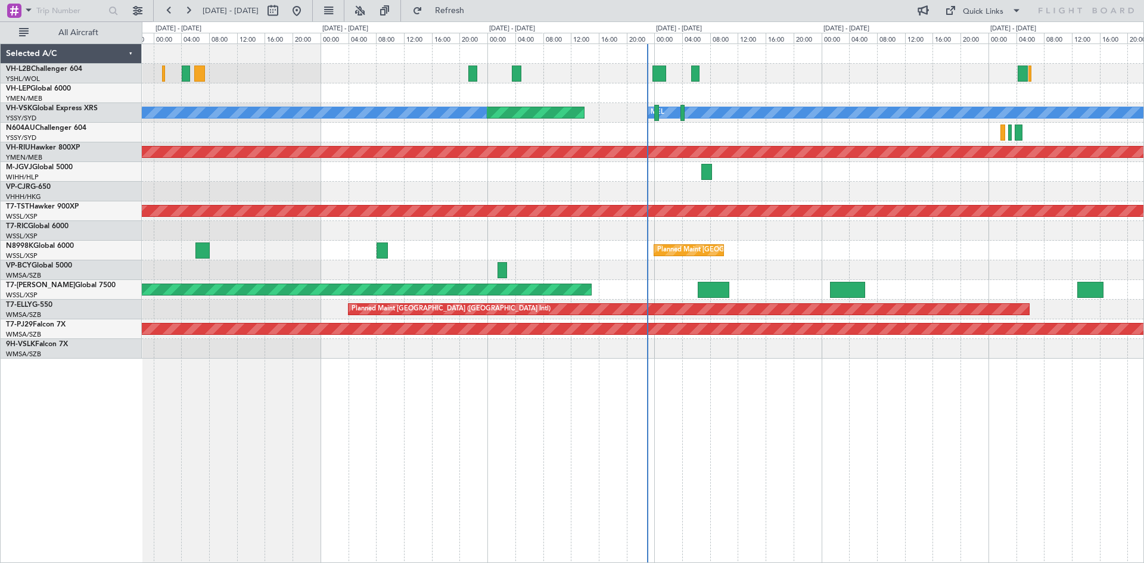 Image resolution: width=1144 pixels, height=563 pixels. What do you see at coordinates (42, 207) in the screenshot?
I see `a: T7-TSTHawker 900XP` at bounding box center [42, 207].